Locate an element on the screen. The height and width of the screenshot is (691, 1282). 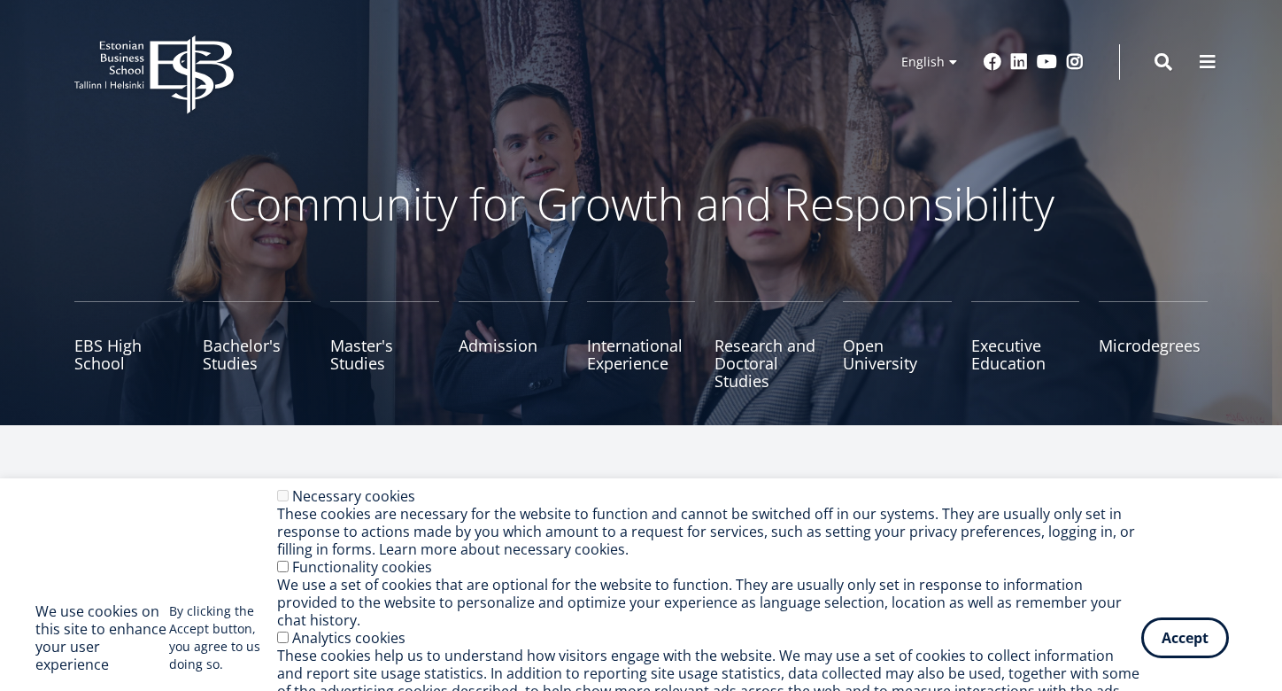
div: These cookies are necessary for the website to function and cannot be switched off in our systems... is located at coordinates (709, 531).